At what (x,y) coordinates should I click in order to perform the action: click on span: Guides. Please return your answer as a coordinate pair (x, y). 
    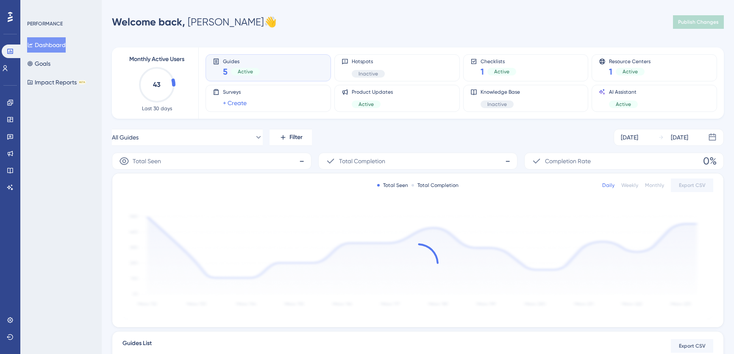
    Looking at the image, I should click on (241, 61).